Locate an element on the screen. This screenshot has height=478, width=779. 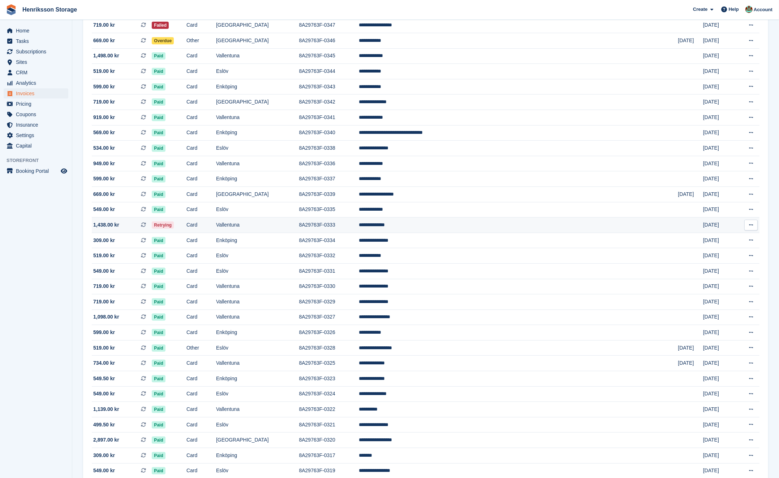
td: 8A29763F-0325 is located at coordinates (329, 364).